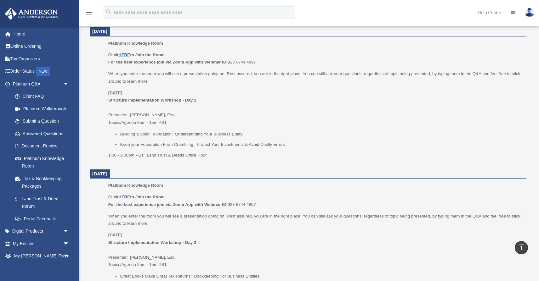 This screenshot has height=281, width=539. What do you see at coordinates (42, 34) in the screenshot?
I see `a: Home` at bounding box center [42, 34].